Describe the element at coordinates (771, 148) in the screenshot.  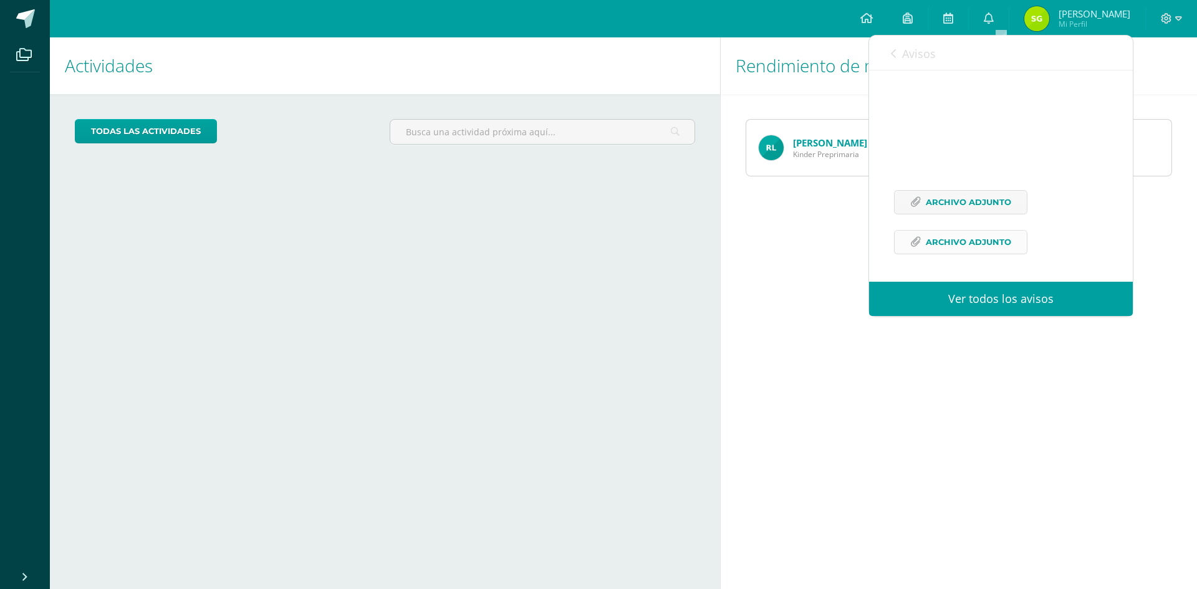
I see `img: 157418c2f778f65ef9ca5f52600484a7.png` at that location.